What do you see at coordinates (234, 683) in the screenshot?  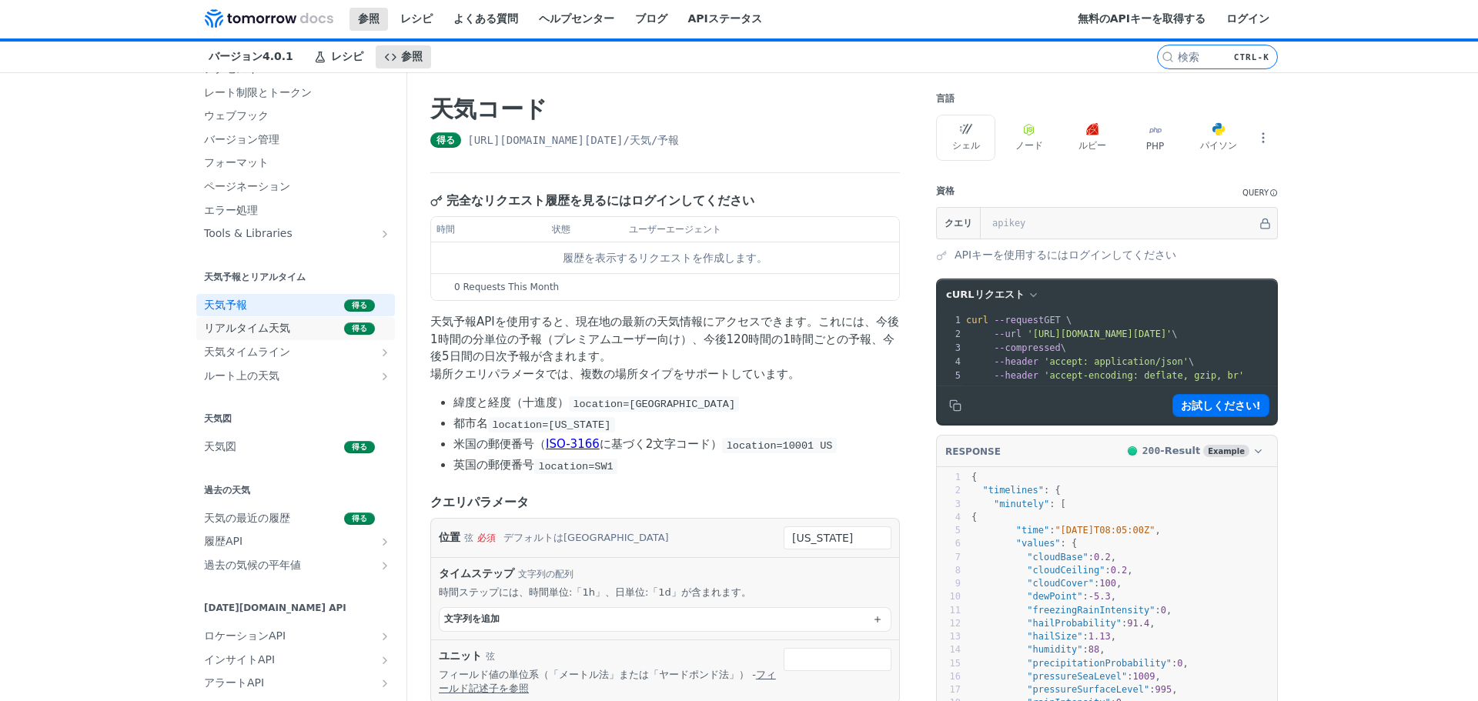 I see `font: アラートAPI` at bounding box center [234, 683].